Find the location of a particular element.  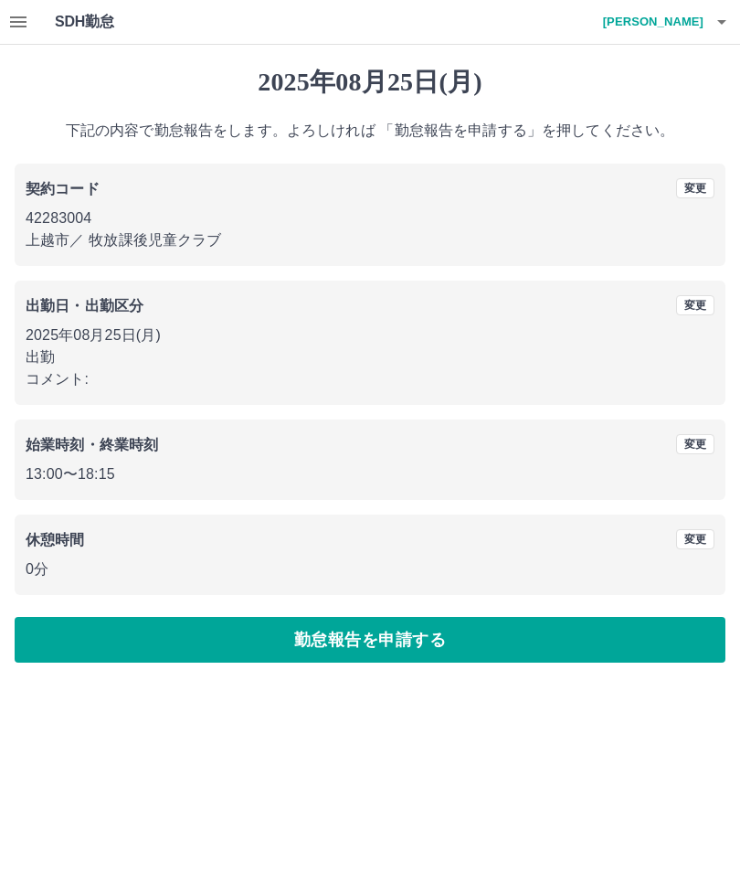

button: 勤怠報告を申請する is located at coordinates (370, 640).